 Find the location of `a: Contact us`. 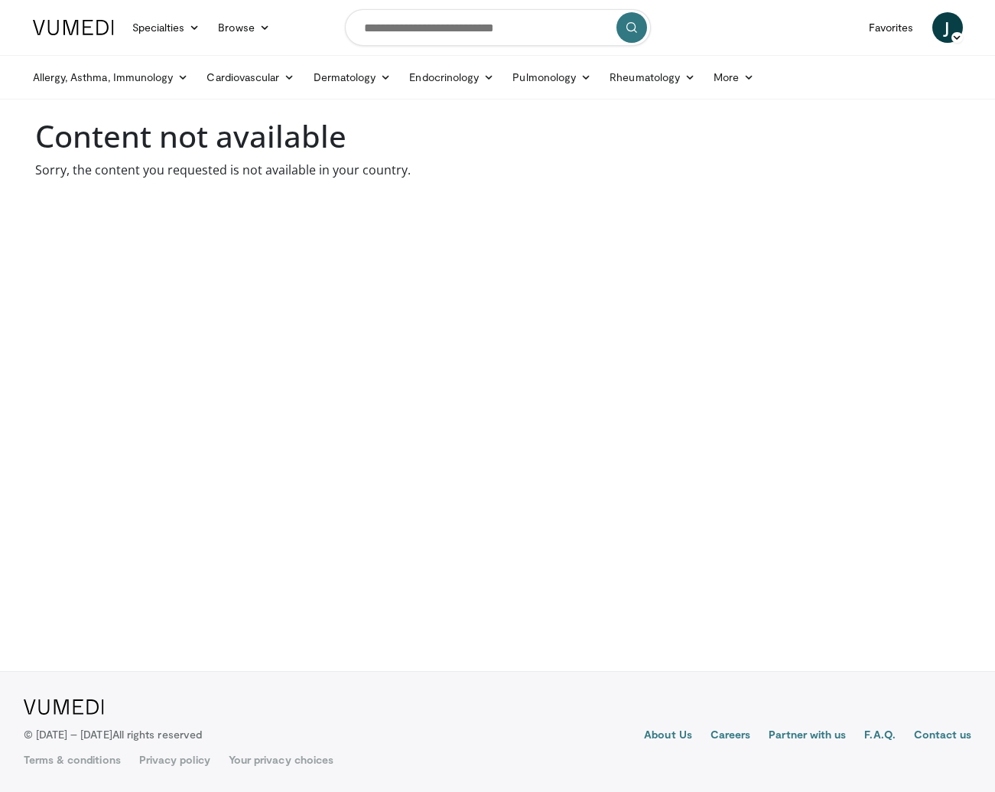

a: Contact us is located at coordinates (943, 736).